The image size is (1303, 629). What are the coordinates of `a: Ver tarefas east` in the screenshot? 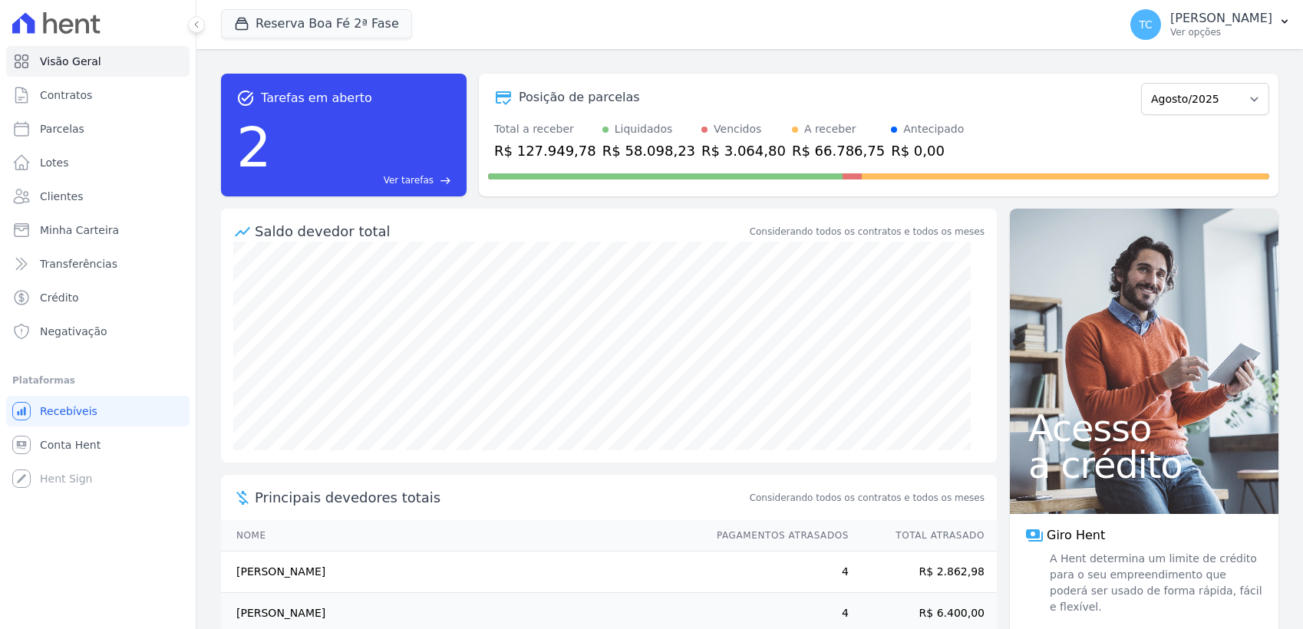 It's located at (365, 180).